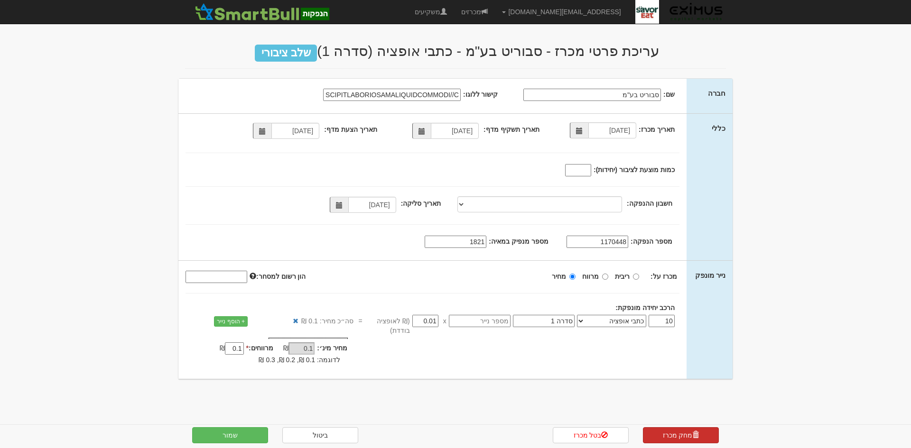 The image size is (911, 448). What do you see at coordinates (717, 93) in the screenshot?
I see `label: חברה` at bounding box center [717, 93].